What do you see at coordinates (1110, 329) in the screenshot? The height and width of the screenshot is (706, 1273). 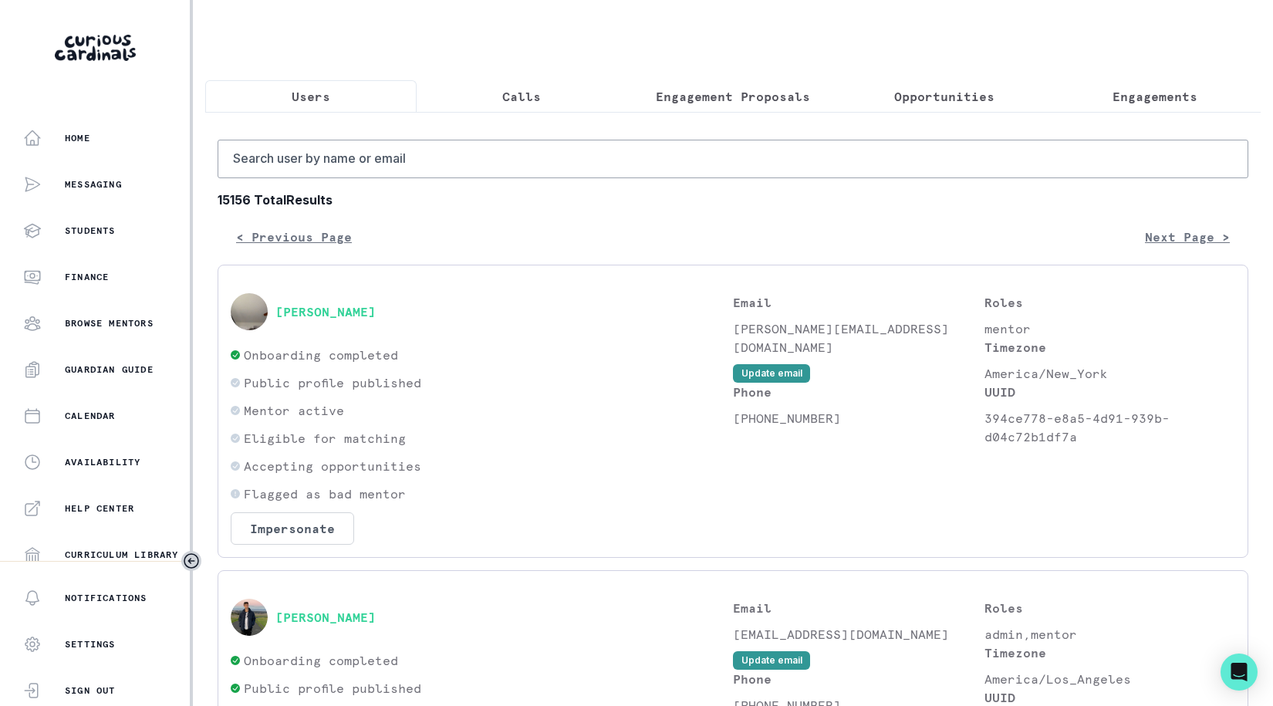 I see `p: mentor` at bounding box center [1110, 329].